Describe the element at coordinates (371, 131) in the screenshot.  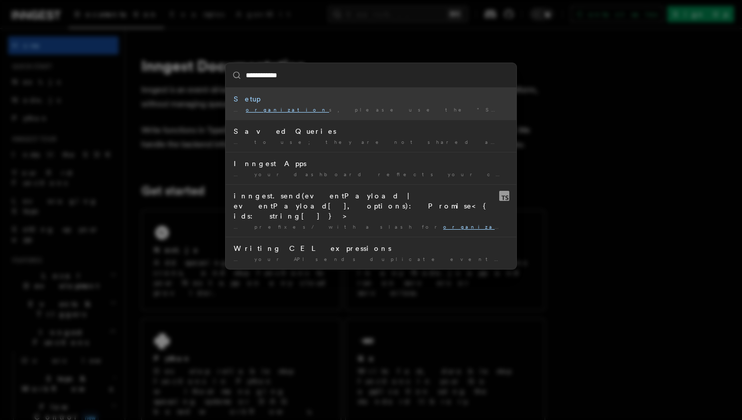
I see `div: Saved Queries` at that location.